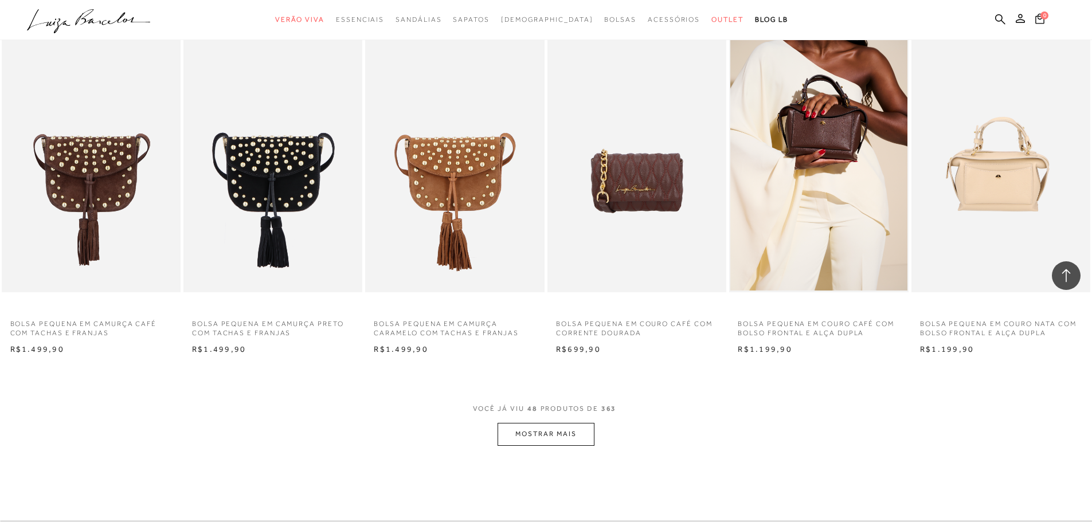  What do you see at coordinates (637, 158) in the screenshot?
I see `a: BOLSA PEQUENA EM COURO CAFÉ COM CORRENTE DOURADA BOLSA PEQUENA EM COURO CAFÉ COM CORRENTE DOURADA` at bounding box center [637, 158].